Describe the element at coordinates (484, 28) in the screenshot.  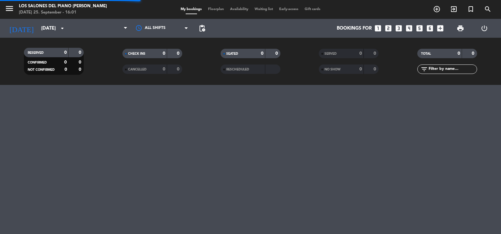
I see `i: power_settings_new` at that location.